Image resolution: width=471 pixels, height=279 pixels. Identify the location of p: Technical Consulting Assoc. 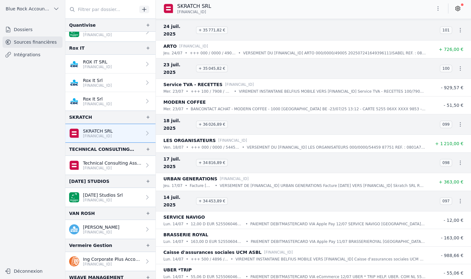
(112, 163).